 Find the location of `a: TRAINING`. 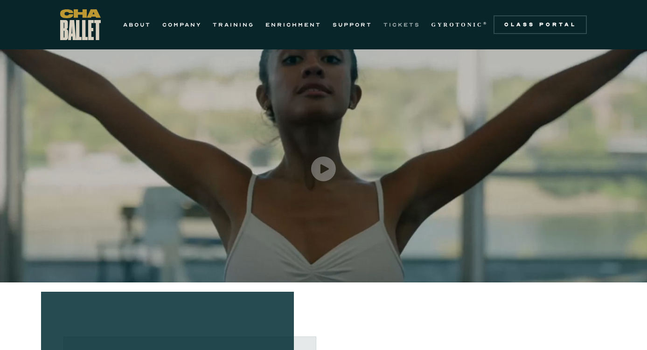

a: TRAINING is located at coordinates (233, 25).